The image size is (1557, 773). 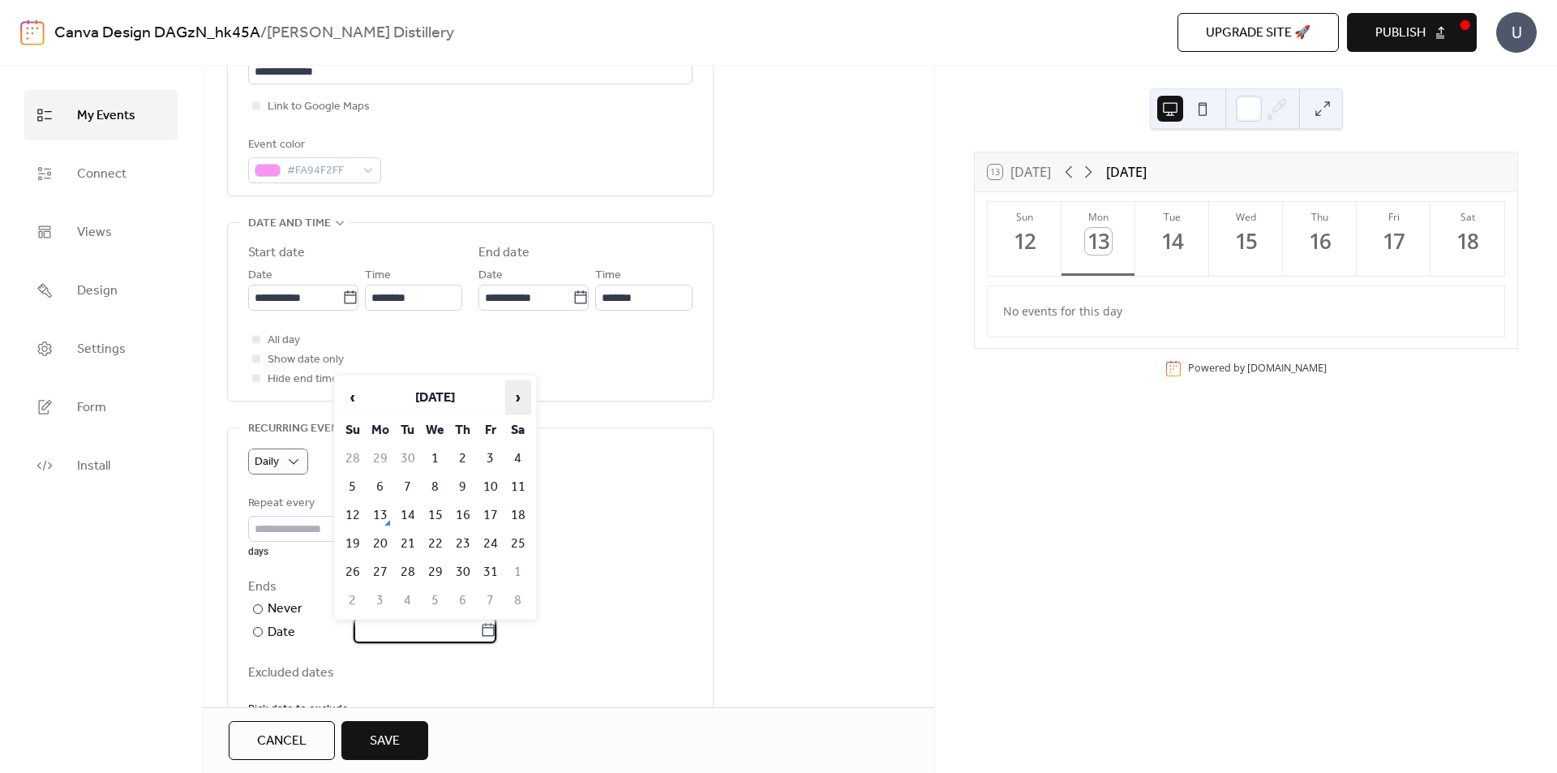 What do you see at coordinates (1467, 216) in the screenshot?
I see `div: Sat` at bounding box center [1467, 216].